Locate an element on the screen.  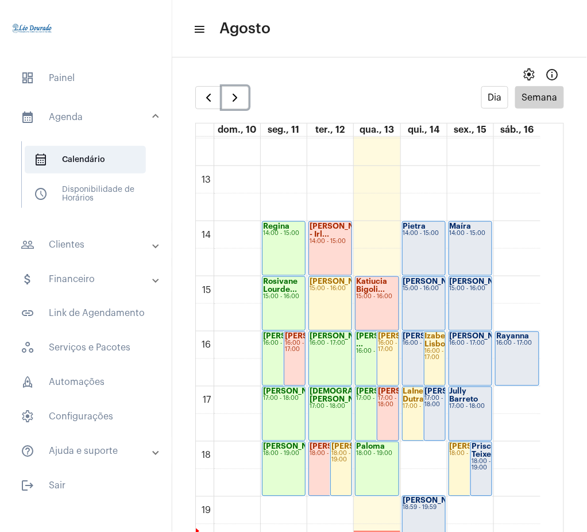
span: Agosto is located at coordinates (245, 29).